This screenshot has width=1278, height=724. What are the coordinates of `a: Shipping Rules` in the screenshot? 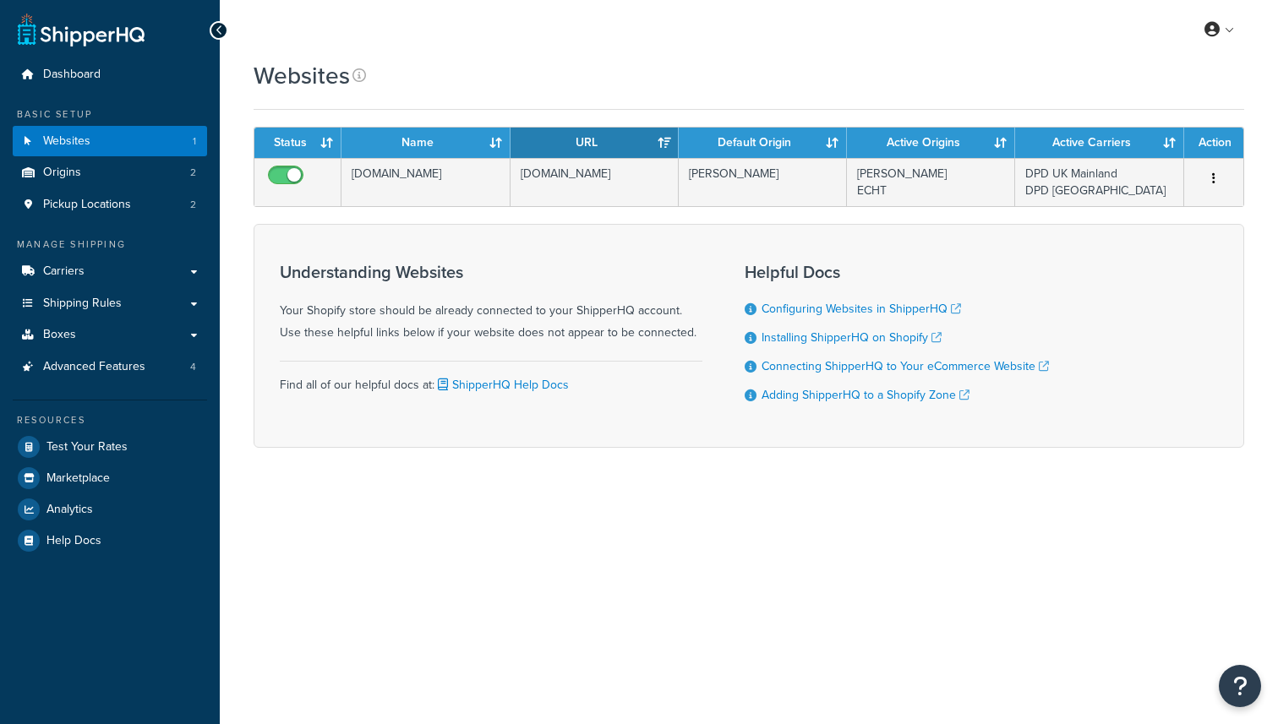 It's located at (110, 303).